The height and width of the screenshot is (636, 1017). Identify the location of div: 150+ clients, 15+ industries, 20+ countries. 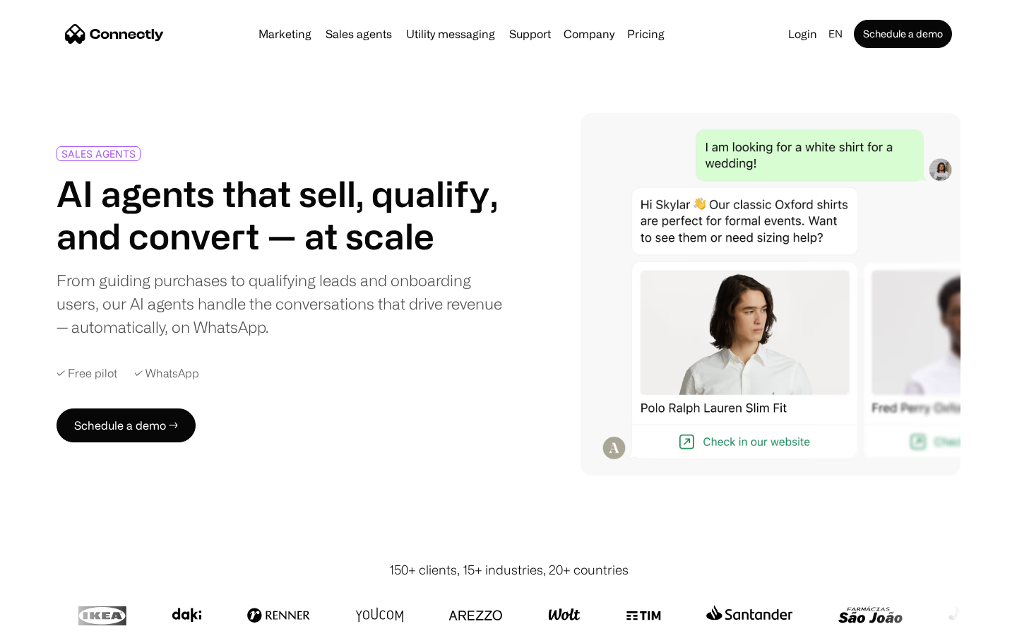
(509, 570).